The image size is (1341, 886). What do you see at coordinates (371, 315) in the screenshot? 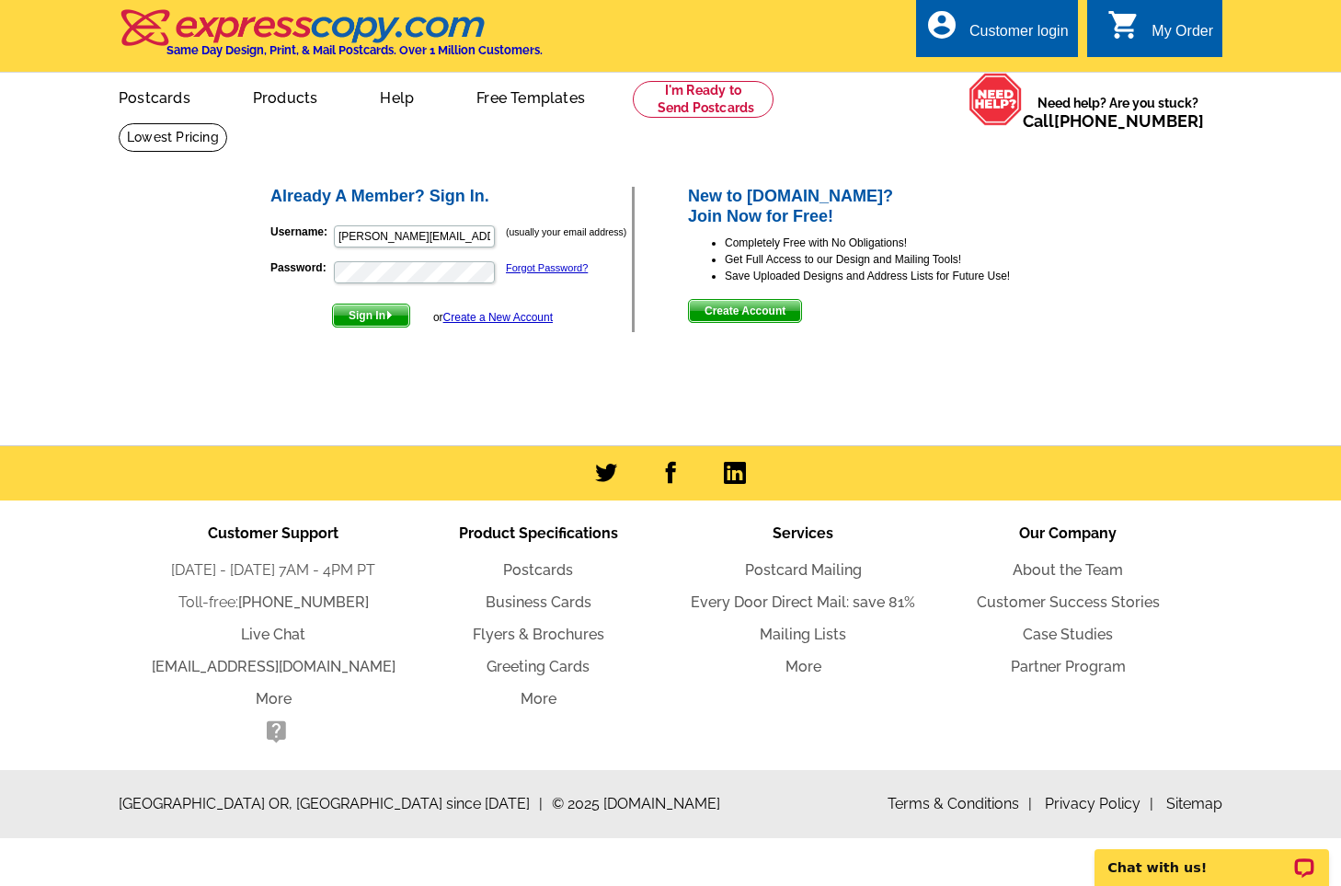
I see `button: Sign In` at bounding box center [371, 315].